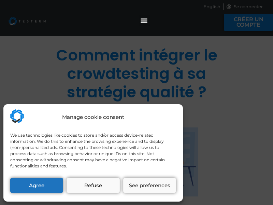 This screenshot has width=273, height=205. What do you see at coordinates (93, 117) in the screenshot?
I see `div: Manage cookie consent` at bounding box center [93, 117].